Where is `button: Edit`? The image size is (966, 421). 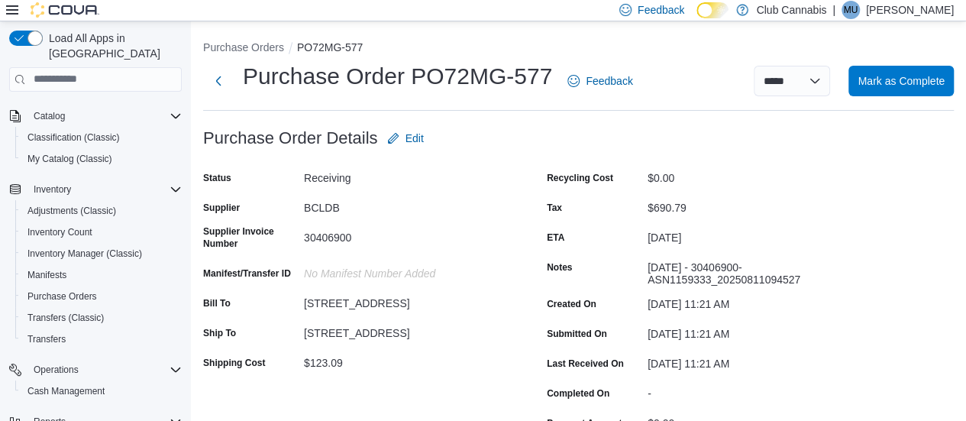
button: Edit is located at coordinates (406, 138).